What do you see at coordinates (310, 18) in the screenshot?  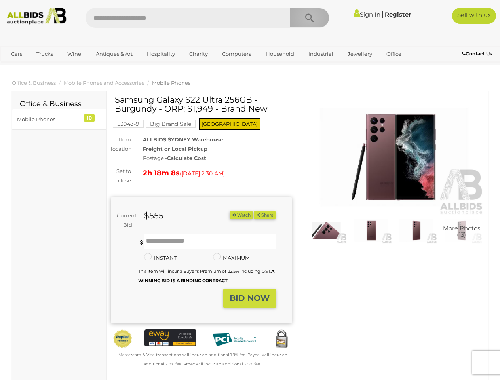 I see `button: Search` at bounding box center [310, 18].